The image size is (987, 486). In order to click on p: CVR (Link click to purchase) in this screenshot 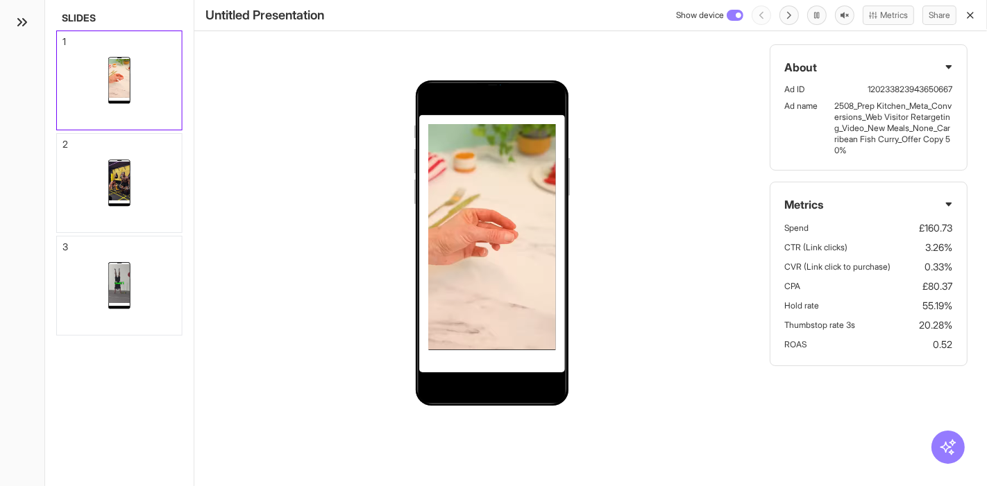, I will do `click(837, 267)`.